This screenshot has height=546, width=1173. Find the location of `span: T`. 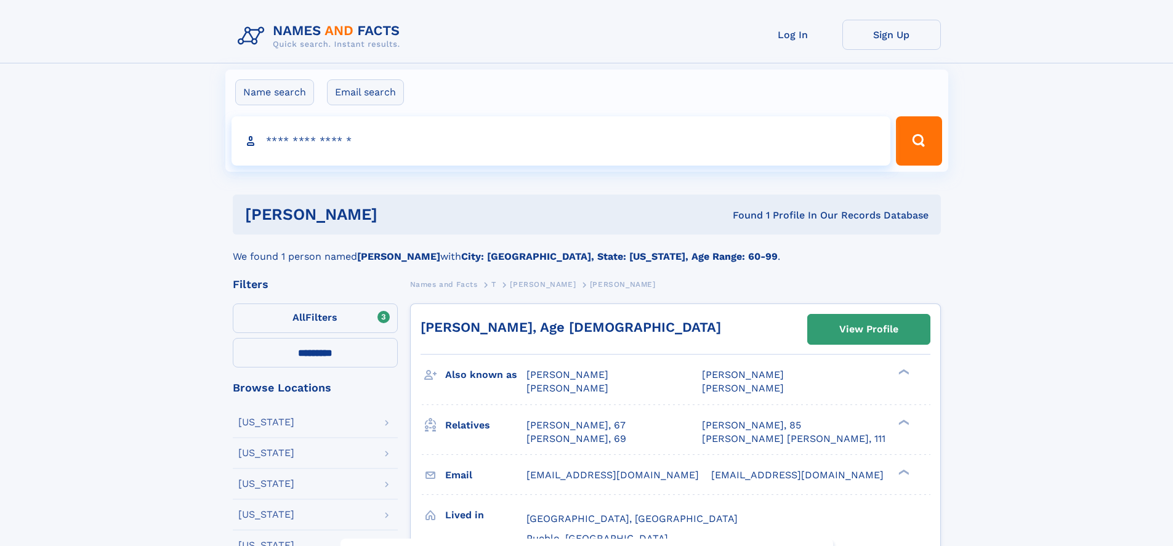

span: T is located at coordinates (494, 284).